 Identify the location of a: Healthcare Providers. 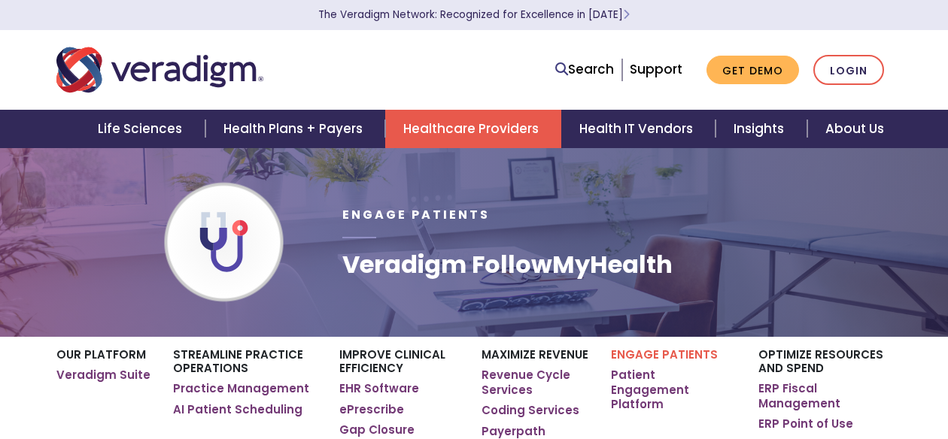
(473, 129).